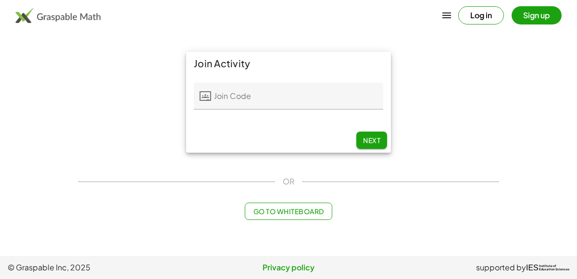  I want to click on span: supported by, so click(501, 268).